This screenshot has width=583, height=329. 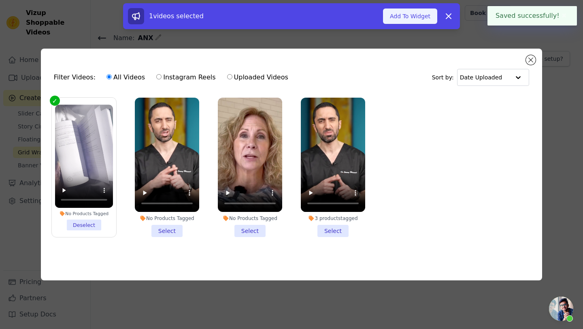 What do you see at coordinates (333, 218) in the screenshot?
I see `div: 3 products tagged` at bounding box center [333, 218].